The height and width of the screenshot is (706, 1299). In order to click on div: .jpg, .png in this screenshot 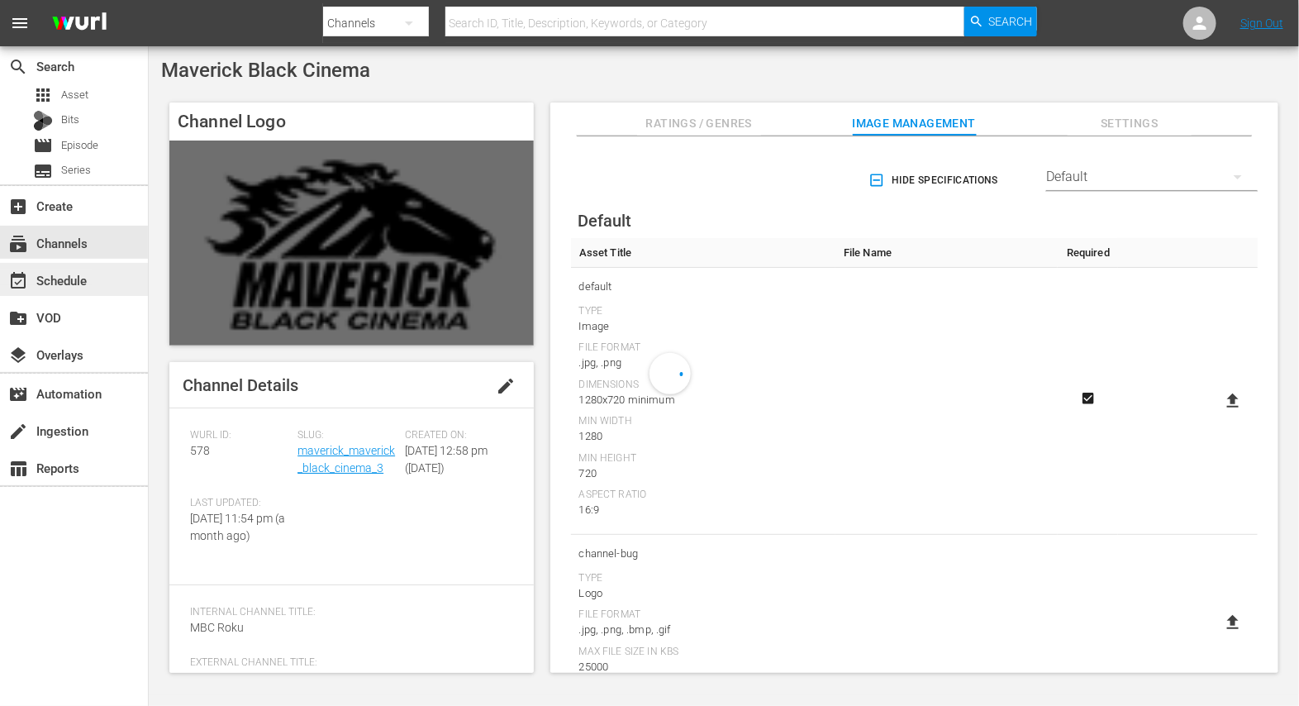, I will do `click(703, 363)`.